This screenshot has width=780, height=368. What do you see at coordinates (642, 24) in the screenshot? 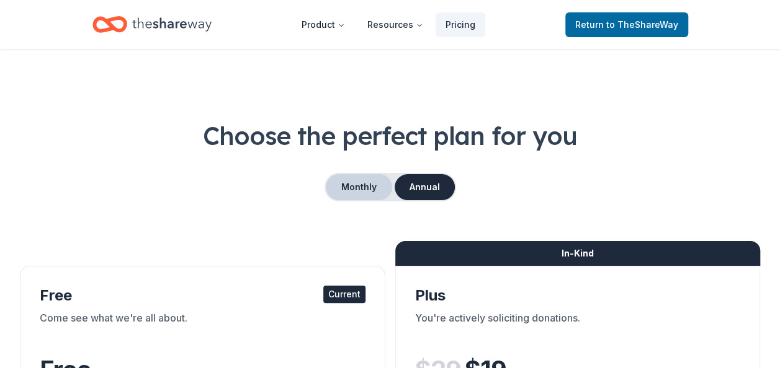
I see `span: to TheShareWay` at bounding box center [642, 24].